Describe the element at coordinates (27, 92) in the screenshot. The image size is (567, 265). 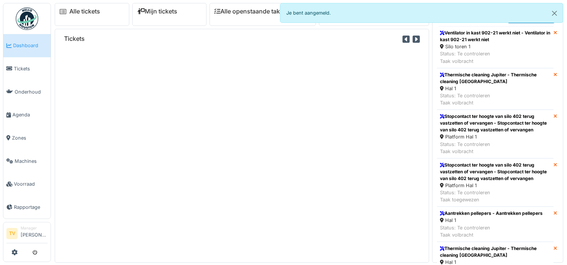
I see `a: Onderhoud` at that location.